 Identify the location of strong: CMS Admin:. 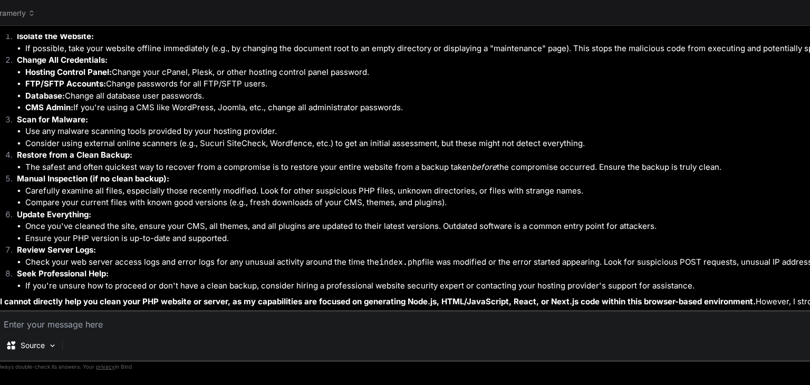
(49, 107).